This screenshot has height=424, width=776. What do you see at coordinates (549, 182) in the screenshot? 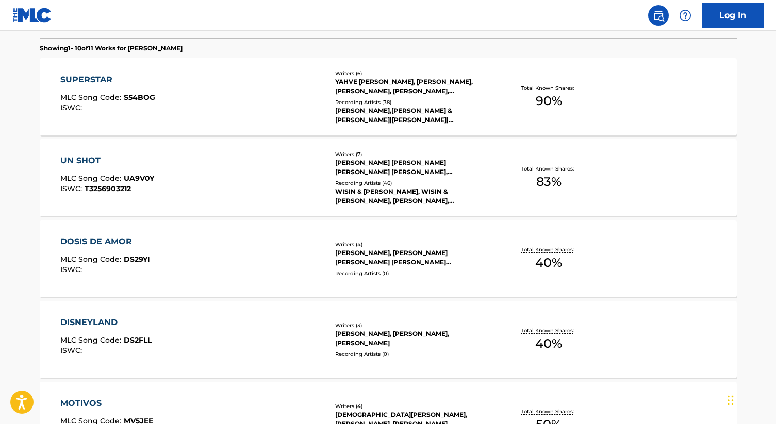
I see `span: 83 %` at bounding box center [549, 182].